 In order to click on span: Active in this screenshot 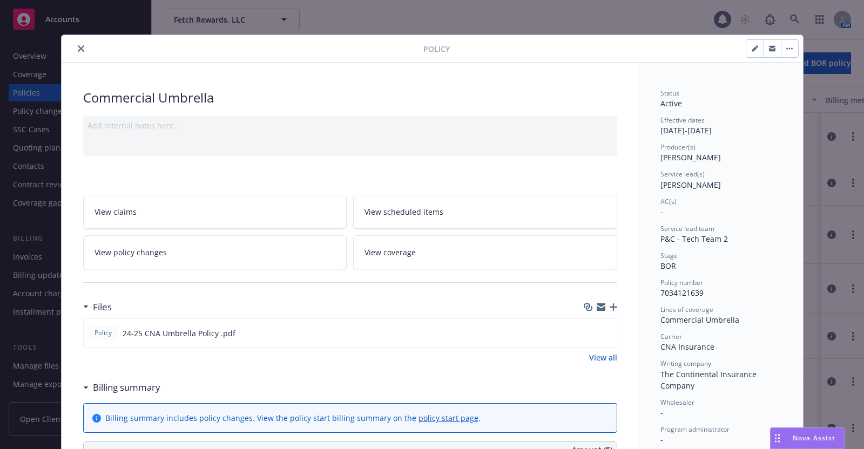, I will do `click(671, 103)`.